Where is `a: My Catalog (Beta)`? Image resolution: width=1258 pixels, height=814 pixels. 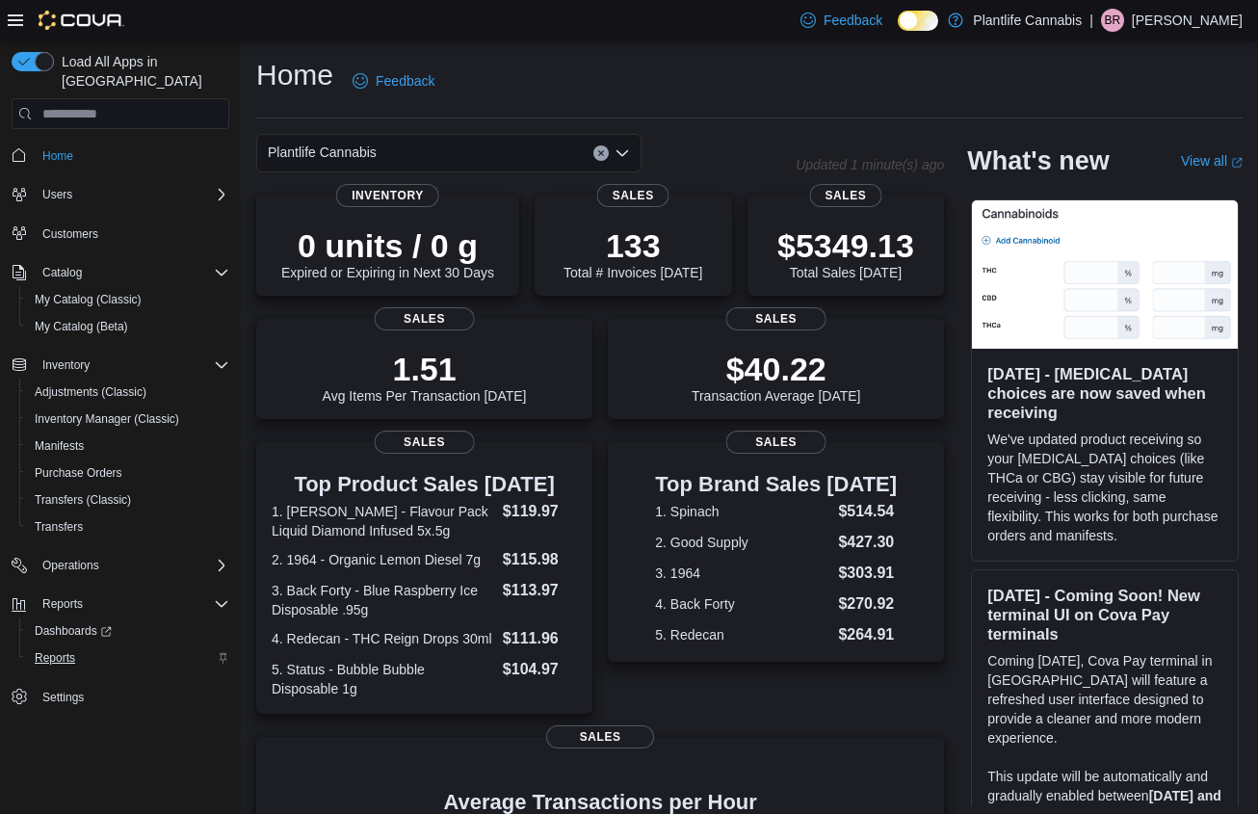 a: My Catalog (Beta) is located at coordinates (81, 327).